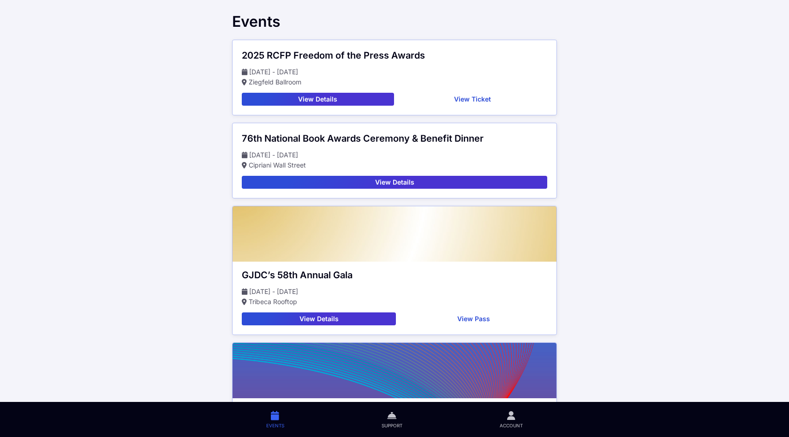 Image resolution: width=789 pixels, height=437 pixels. What do you see at coordinates (394, 302) in the screenshot?
I see `p: Tribeca Rooftop` at bounding box center [394, 302].